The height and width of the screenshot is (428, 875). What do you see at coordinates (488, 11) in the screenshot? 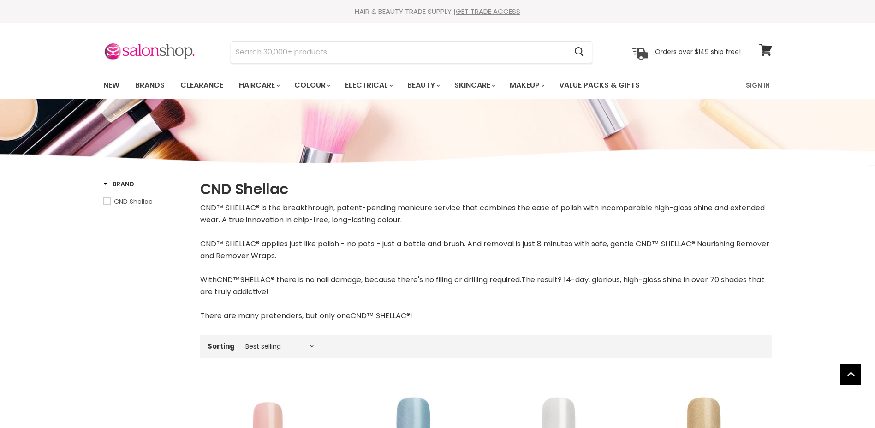
I see `a: GET TRADE ACCESS` at bounding box center [488, 11].